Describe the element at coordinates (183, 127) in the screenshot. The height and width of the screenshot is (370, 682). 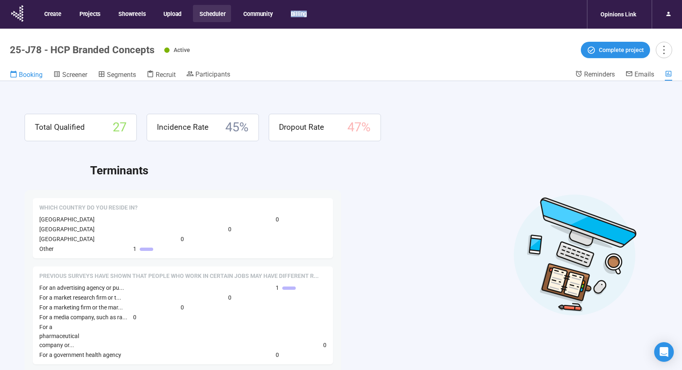
I see `span: Incidence Rate` at that location.